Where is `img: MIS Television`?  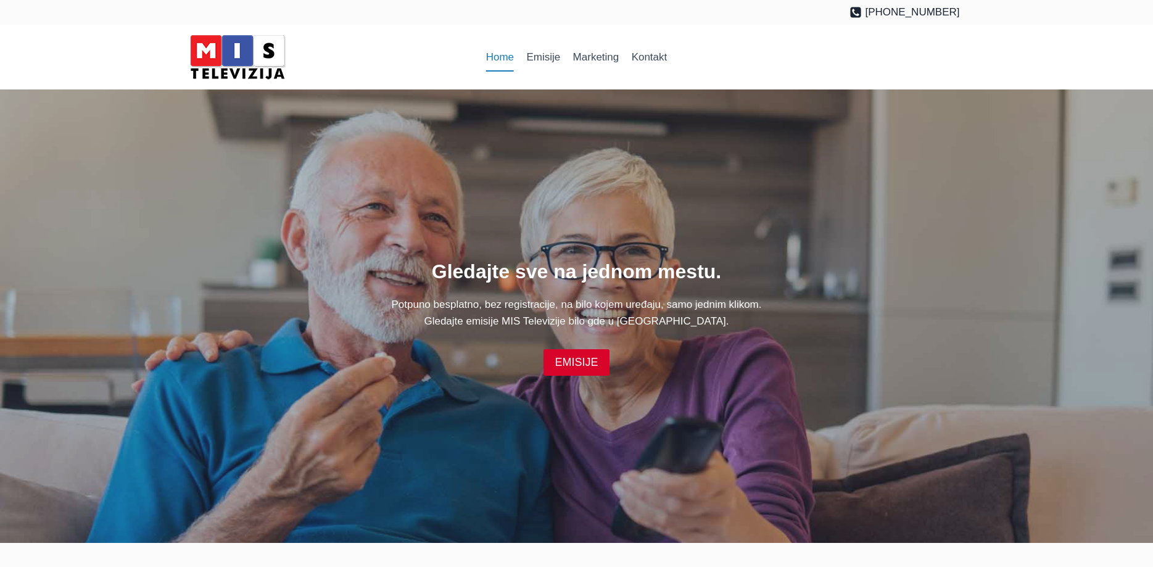
img: MIS Television is located at coordinates (238, 57).